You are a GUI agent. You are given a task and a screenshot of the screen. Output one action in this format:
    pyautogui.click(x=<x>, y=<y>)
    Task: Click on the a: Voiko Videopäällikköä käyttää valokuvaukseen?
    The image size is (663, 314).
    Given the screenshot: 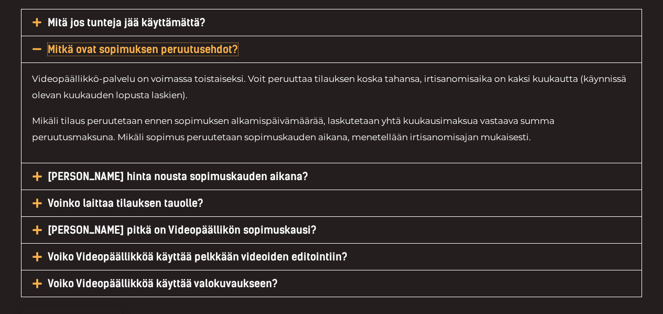 What is the action you would take?
    pyautogui.click(x=163, y=283)
    